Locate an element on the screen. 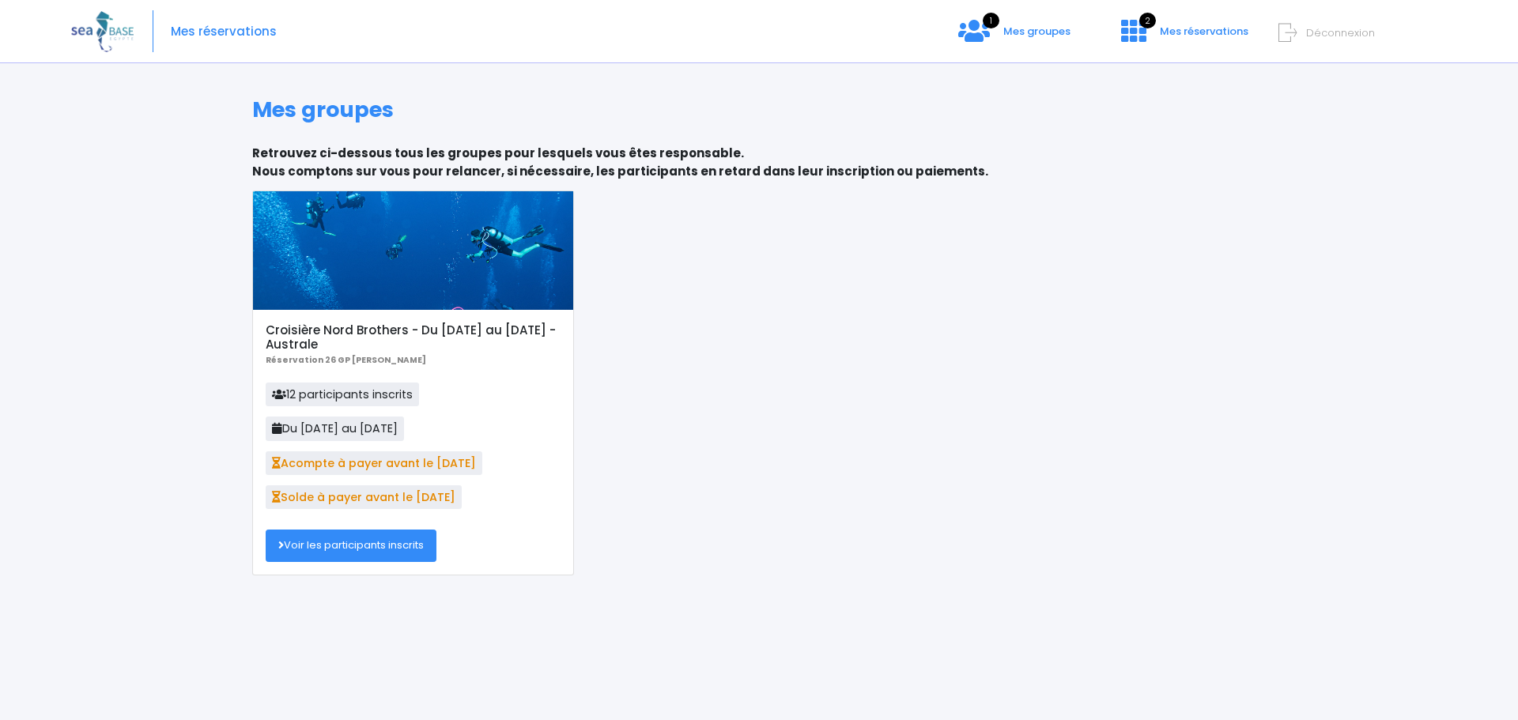 The image size is (1518, 720). span: Mes réservations is located at coordinates (1204, 31).